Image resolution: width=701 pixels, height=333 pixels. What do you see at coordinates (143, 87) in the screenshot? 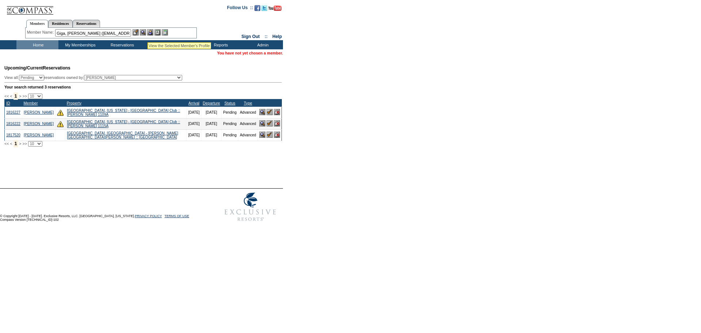
I see `div: Your search returned 3 reservations` at bounding box center [143, 87].